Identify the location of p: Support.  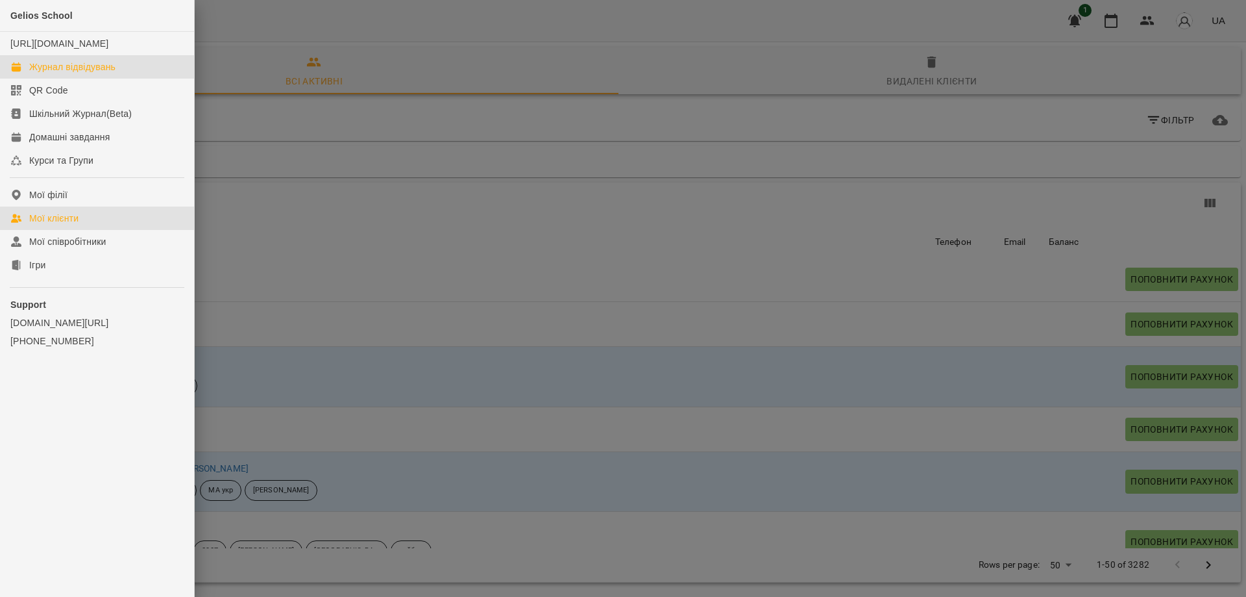
(97, 304).